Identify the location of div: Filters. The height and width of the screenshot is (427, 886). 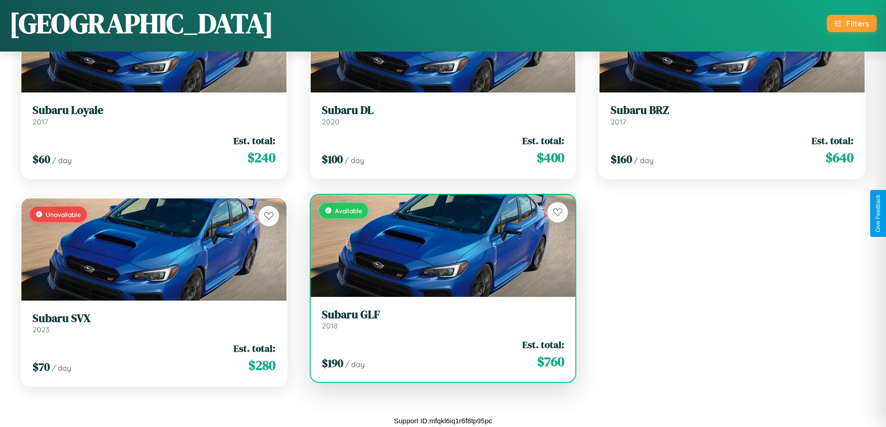
(857, 23).